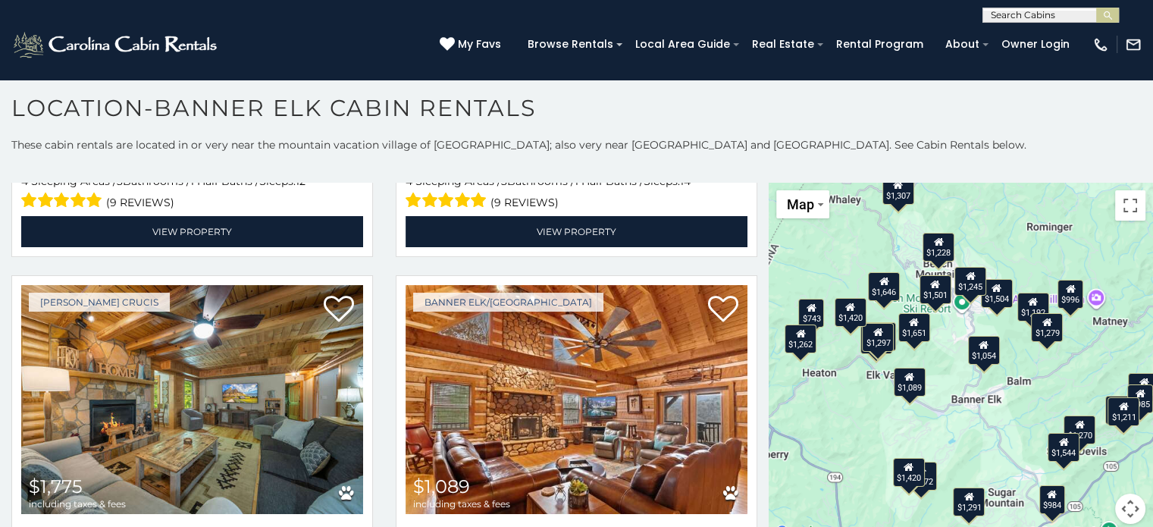  Describe the element at coordinates (1130, 508) in the screenshot. I see `button: Map camera controls` at that location.